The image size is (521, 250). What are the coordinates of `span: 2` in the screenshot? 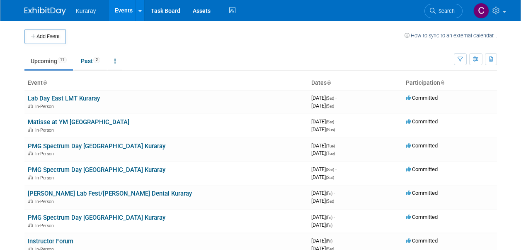 It's located at (97, 60).